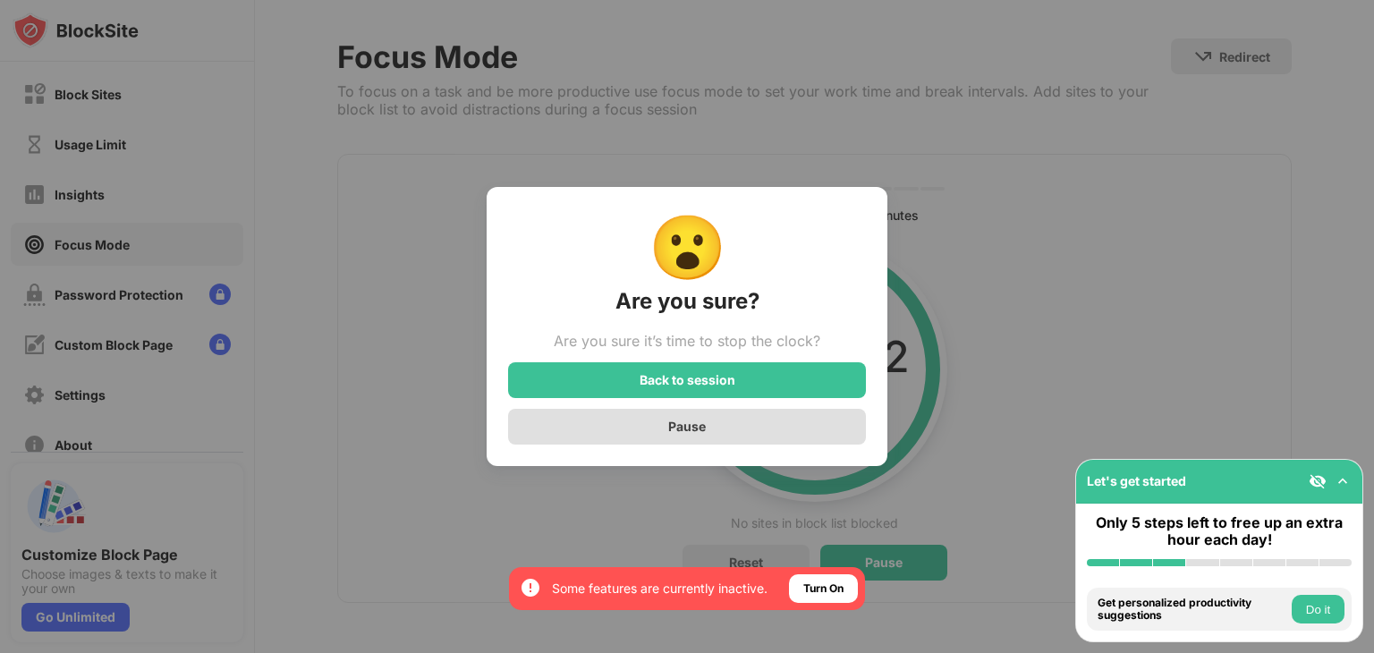  What do you see at coordinates (687, 380) in the screenshot?
I see `div: Back to session` at bounding box center [687, 380].